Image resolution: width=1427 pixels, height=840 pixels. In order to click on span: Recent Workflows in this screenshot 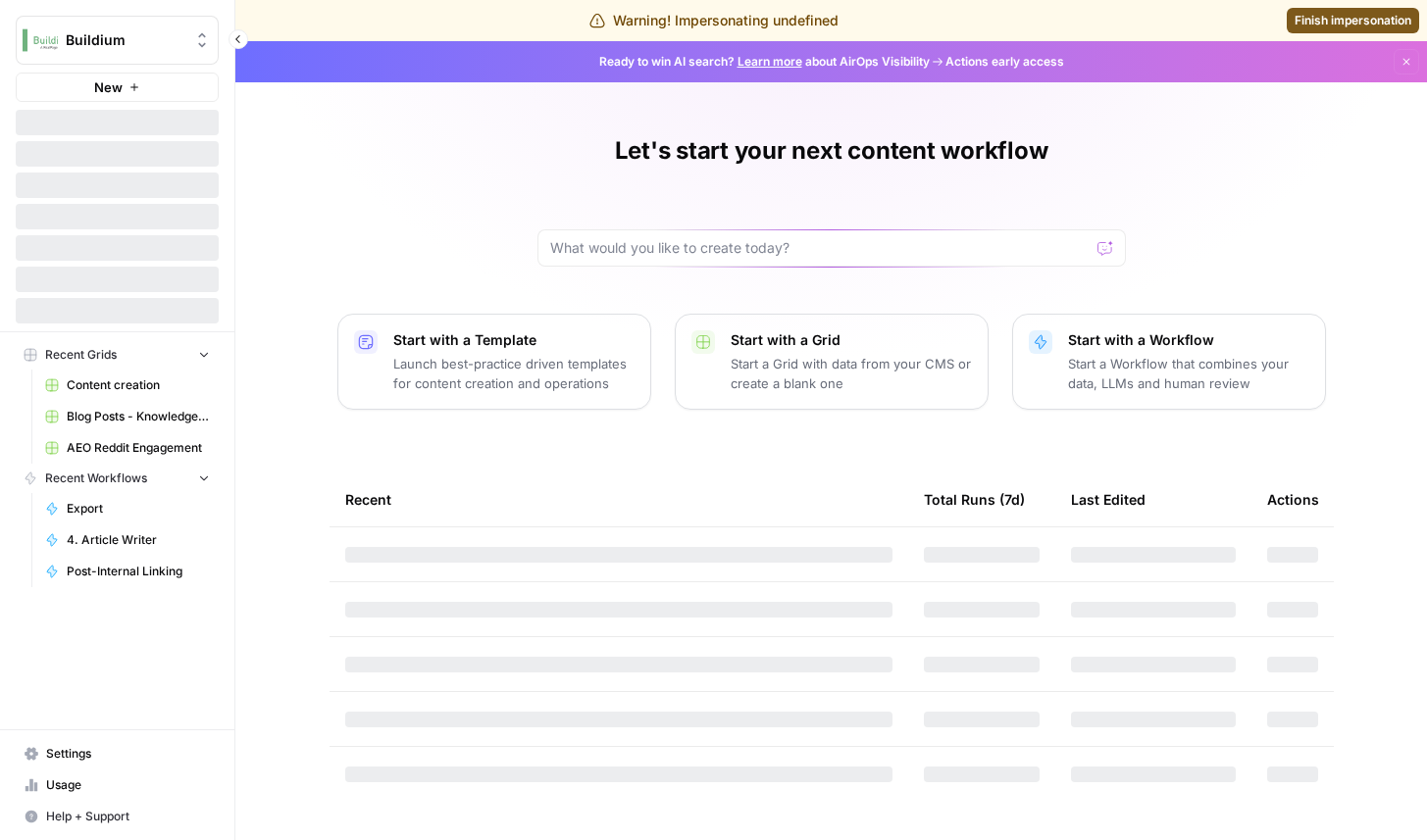, I will do `click(96, 479)`.